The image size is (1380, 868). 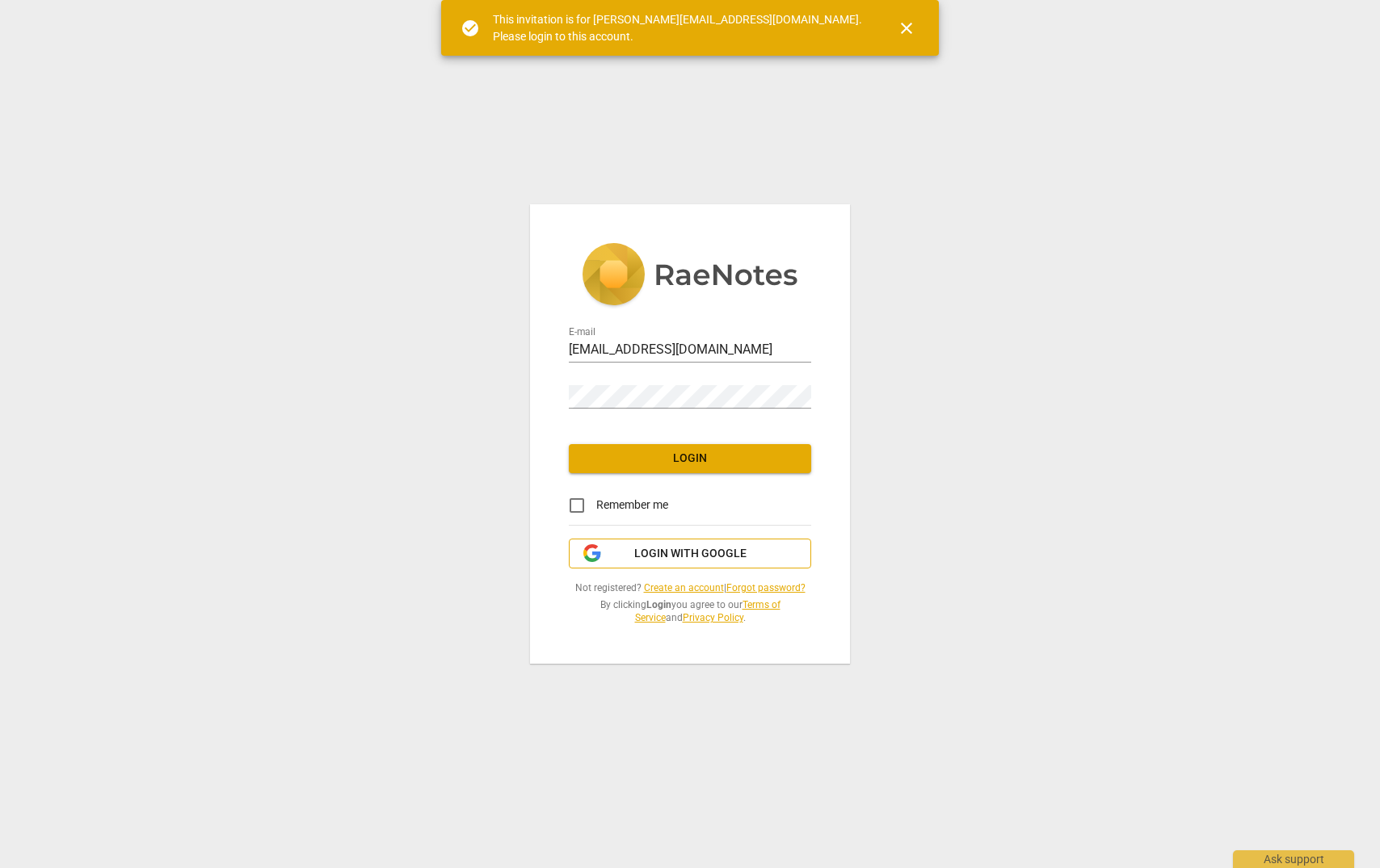 What do you see at coordinates (470, 29) in the screenshot?
I see `span: check_circle` at bounding box center [470, 29].